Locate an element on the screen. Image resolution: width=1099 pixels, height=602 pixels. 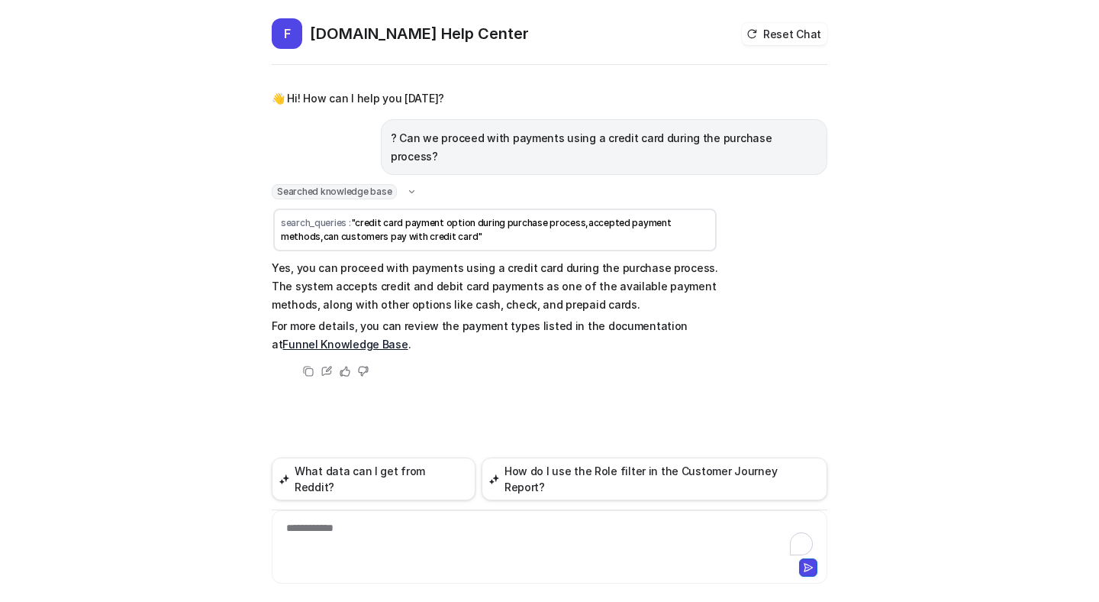
span: search_queries : is located at coordinates (316, 222).